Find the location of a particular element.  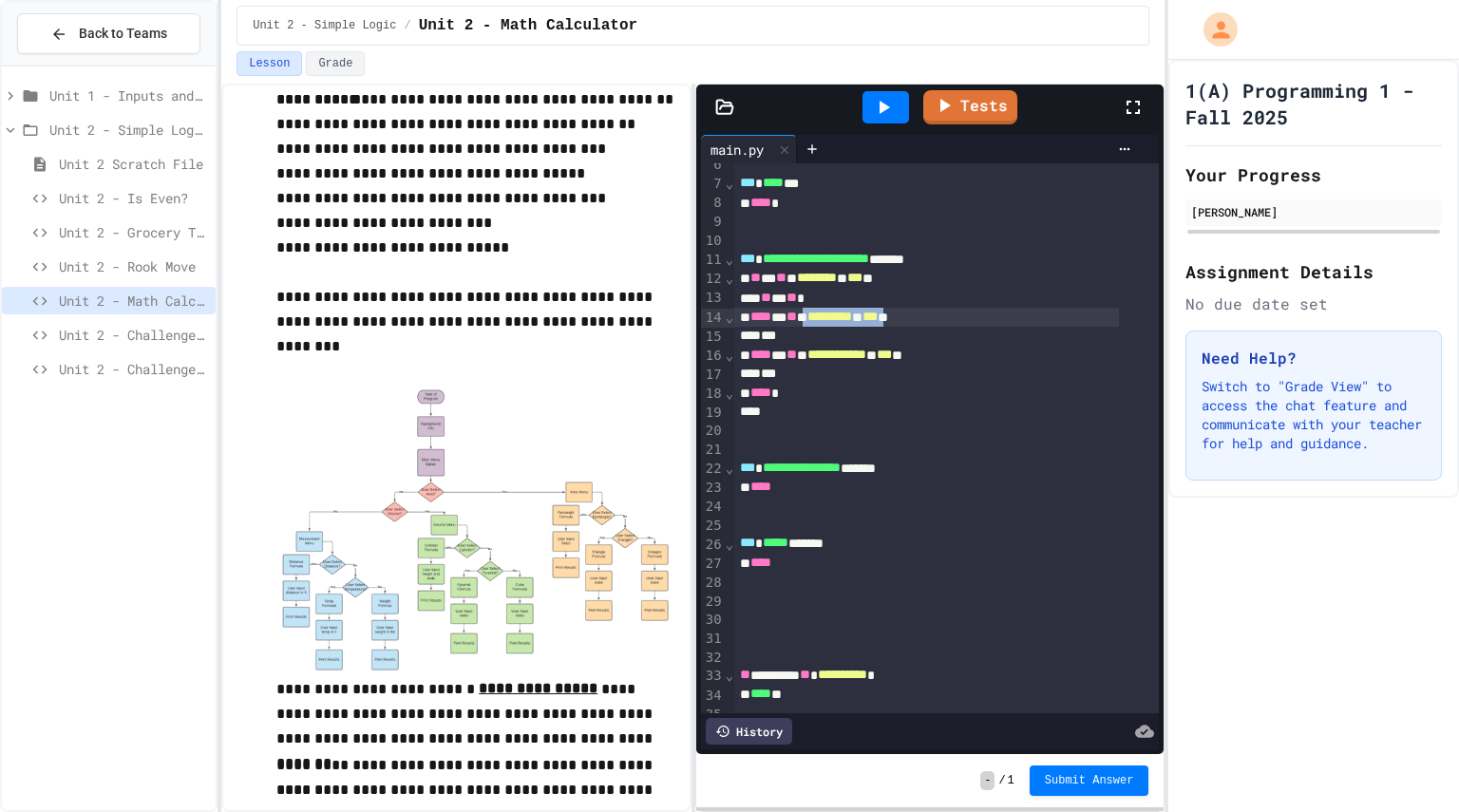

span: 1 is located at coordinates (1011, 781).